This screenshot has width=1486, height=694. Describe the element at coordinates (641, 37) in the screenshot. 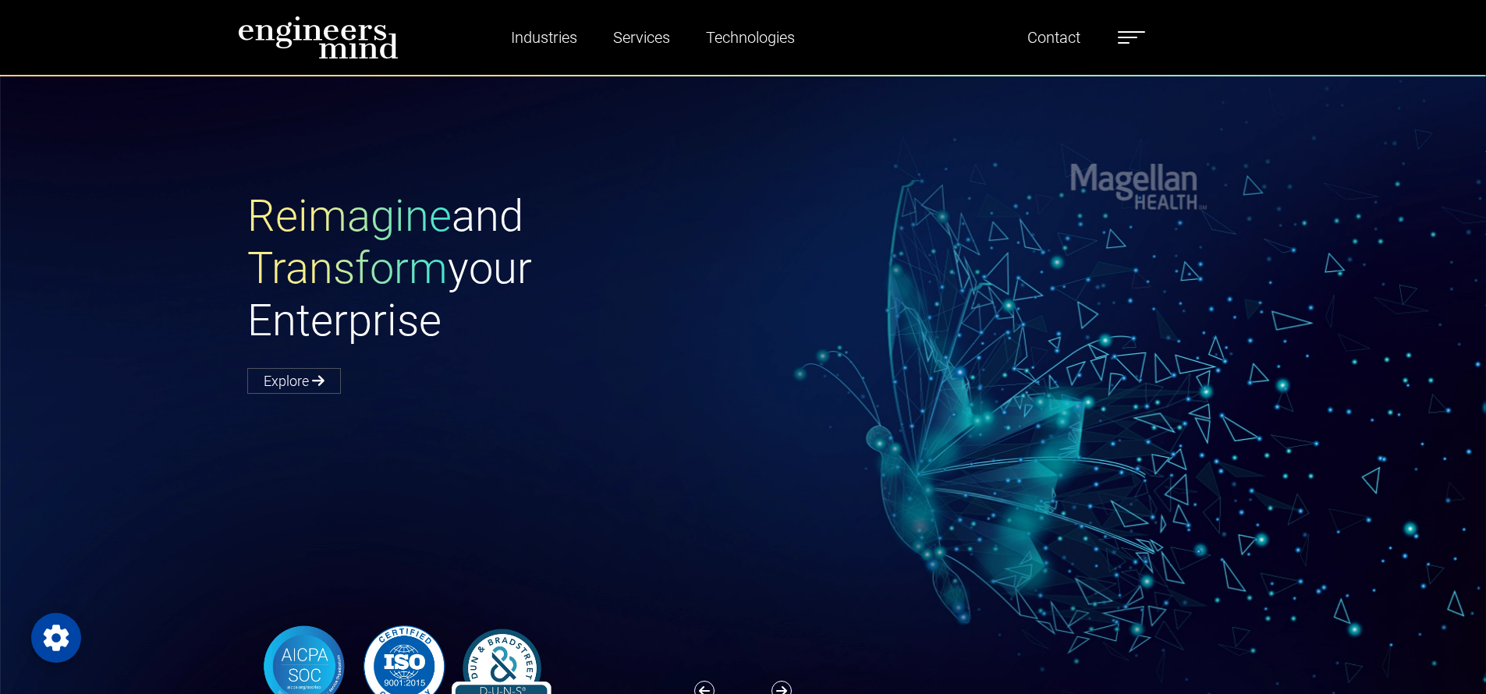

I see `a: Services` at that location.